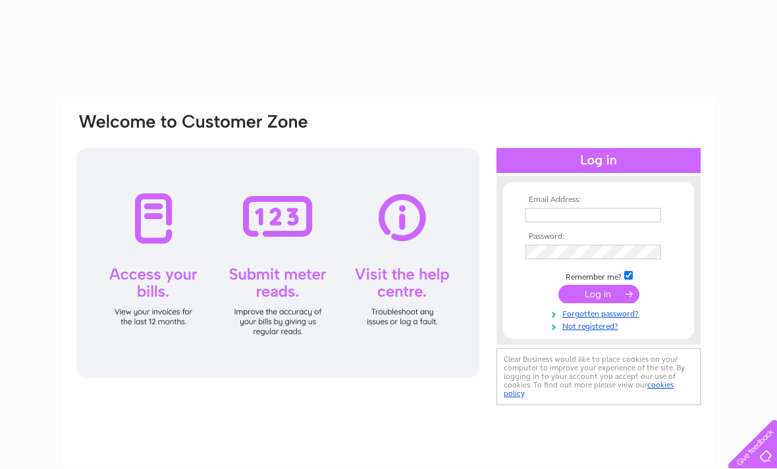  What do you see at coordinates (600, 313) in the screenshot?
I see `a: Forgotten password?` at bounding box center [600, 313].